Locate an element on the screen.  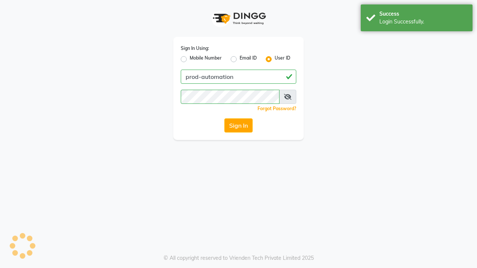
label: Mobile Number is located at coordinates (205, 59).